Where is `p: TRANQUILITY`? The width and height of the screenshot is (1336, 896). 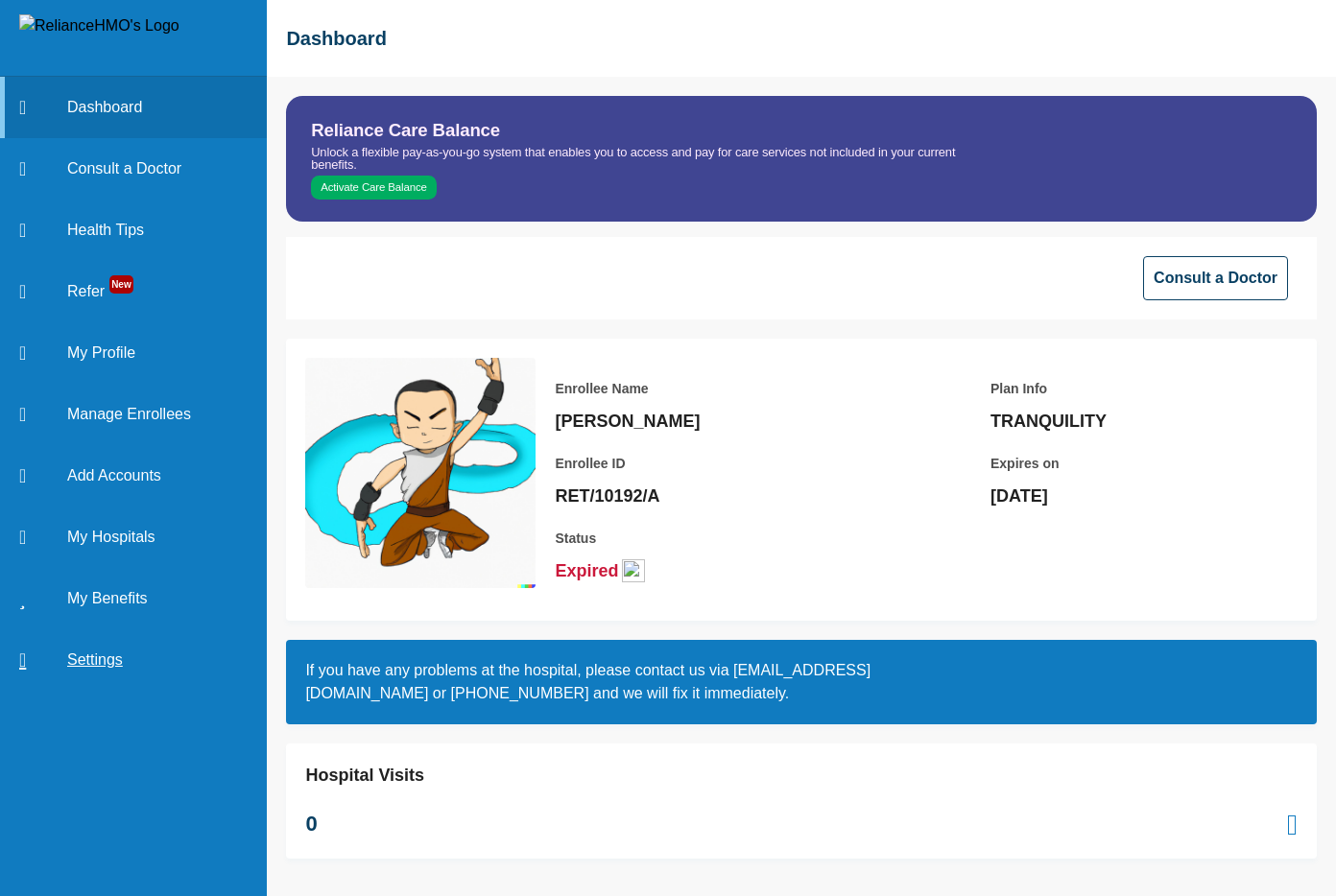 p: TRANQUILITY is located at coordinates (1125, 421).